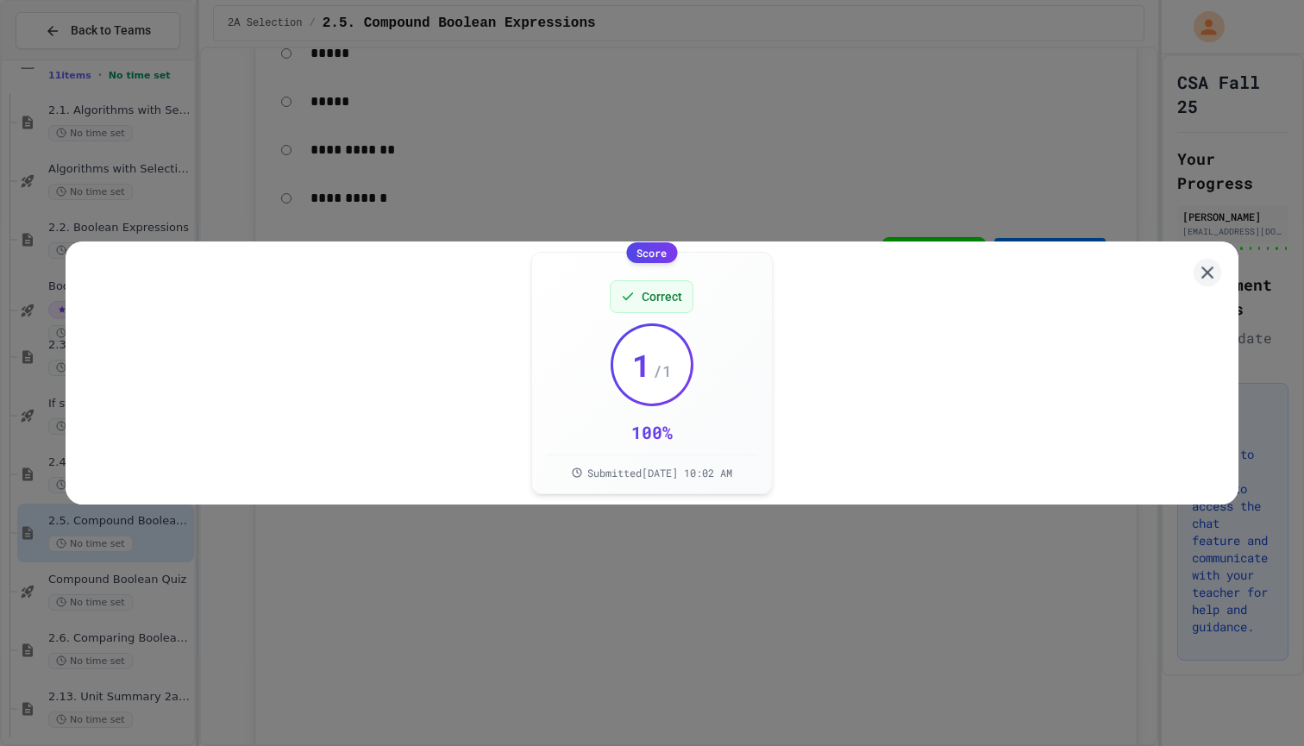 This screenshot has height=746, width=1304. What do you see at coordinates (662, 371) in the screenshot?
I see `span: / 1` at bounding box center [662, 371].